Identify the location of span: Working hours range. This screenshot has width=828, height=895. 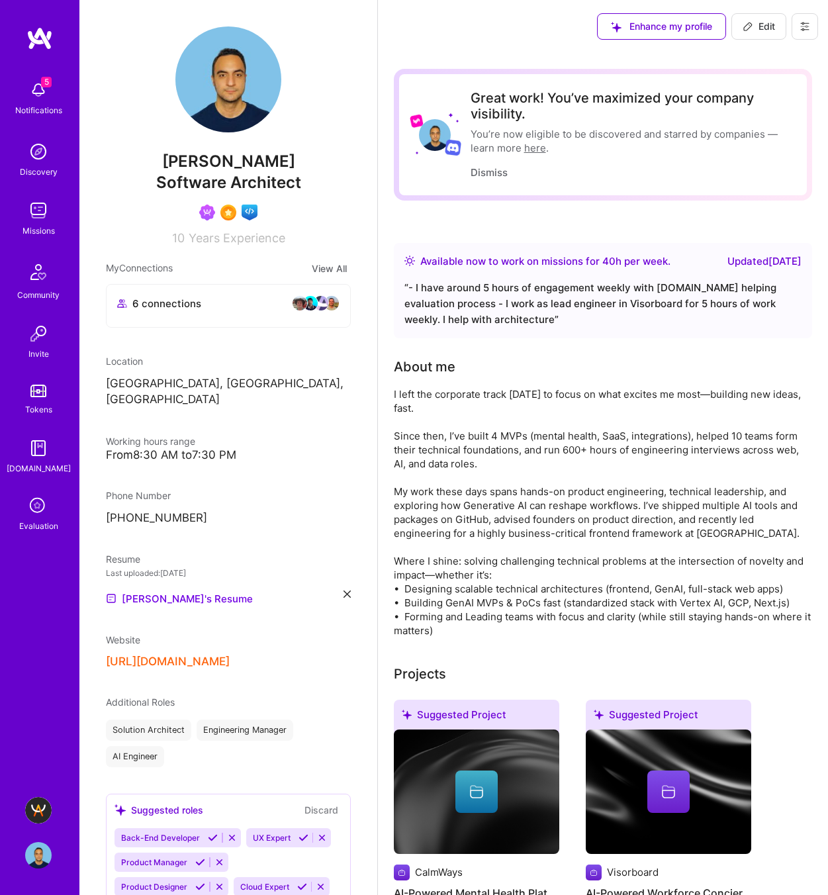
(150, 441).